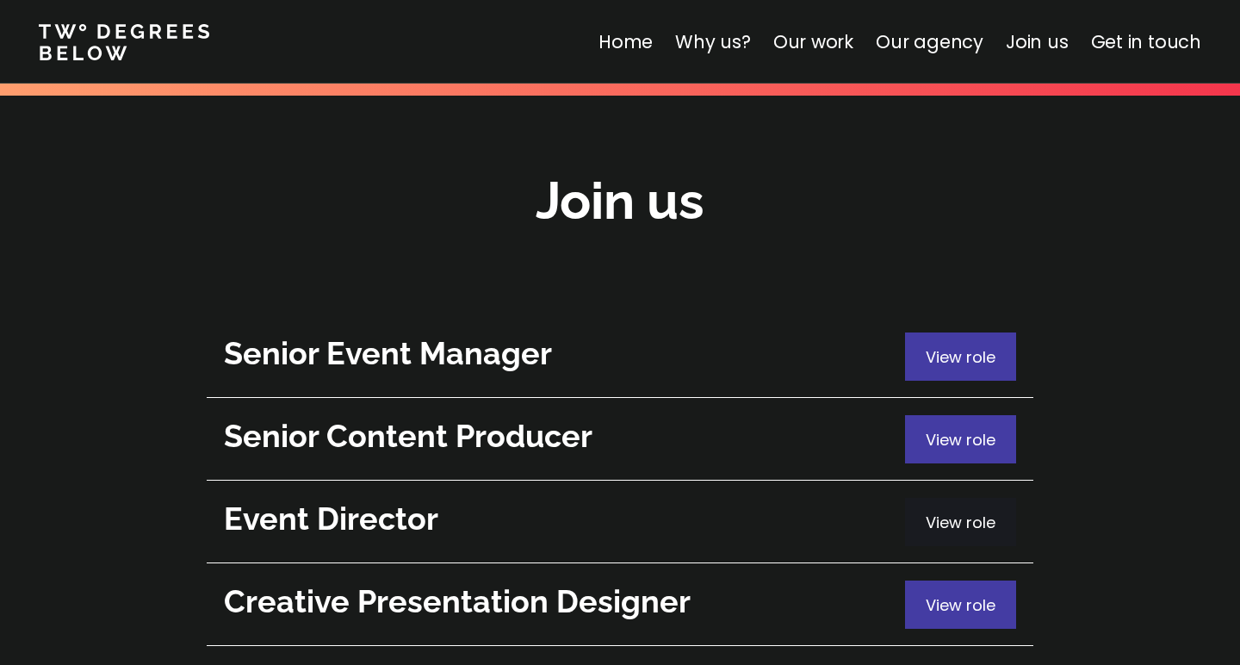 This screenshot has width=1240, height=665. Describe the element at coordinates (620, 522) in the screenshot. I see `a: Event DirectorView role` at that location.